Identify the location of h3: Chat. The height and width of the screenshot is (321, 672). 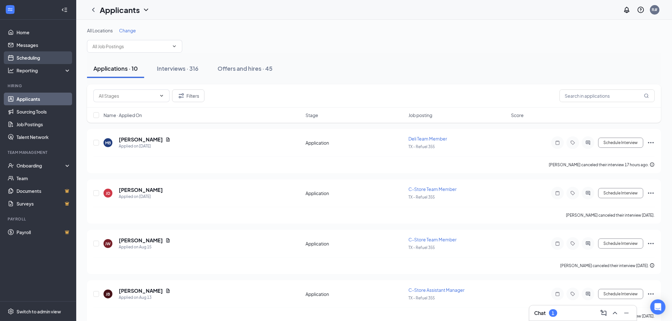
(540, 314).